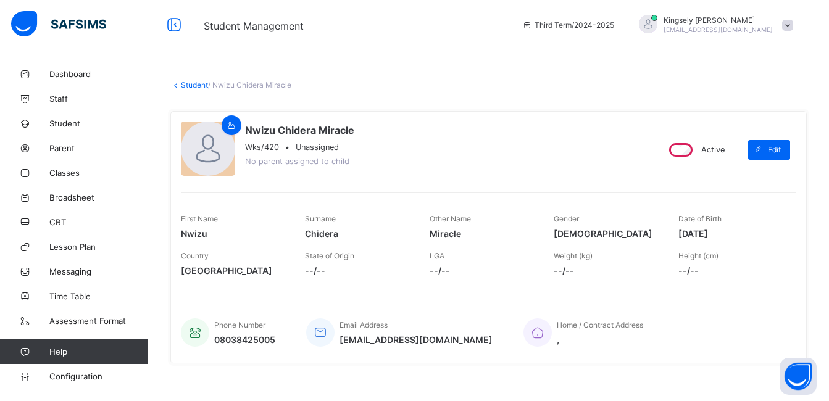  What do you see at coordinates (99, 74) in the screenshot?
I see `span: Dashboard` at bounding box center [99, 74].